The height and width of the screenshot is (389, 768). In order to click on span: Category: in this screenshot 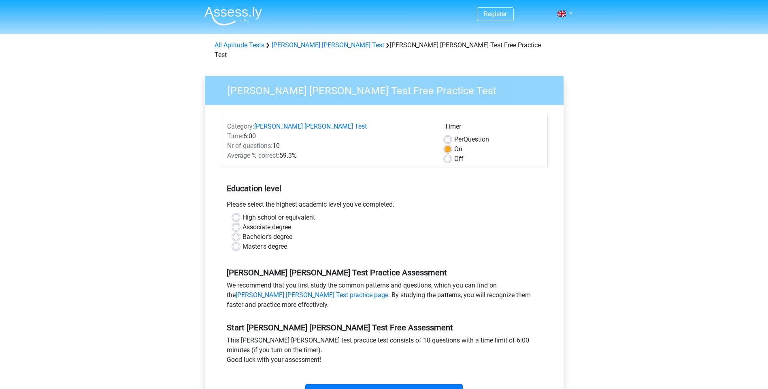, I will do `click(240, 126)`.